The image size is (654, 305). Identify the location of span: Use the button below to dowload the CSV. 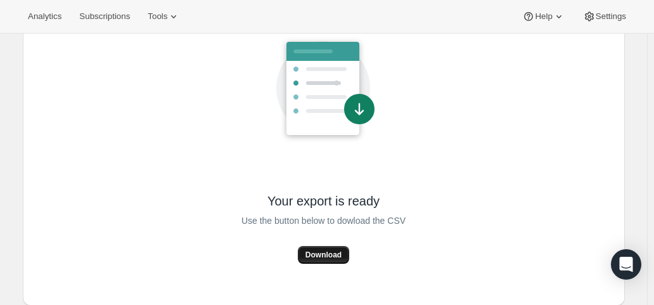
(323, 221).